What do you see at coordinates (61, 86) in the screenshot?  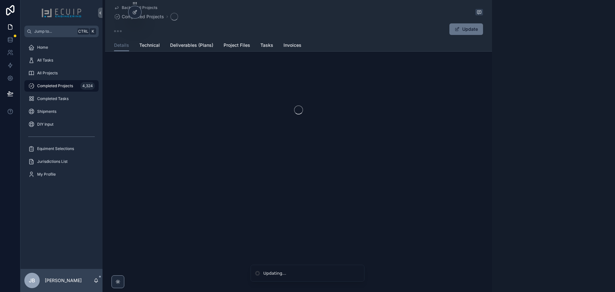 I see `a: Completed Projects4,324` at bounding box center [61, 86].